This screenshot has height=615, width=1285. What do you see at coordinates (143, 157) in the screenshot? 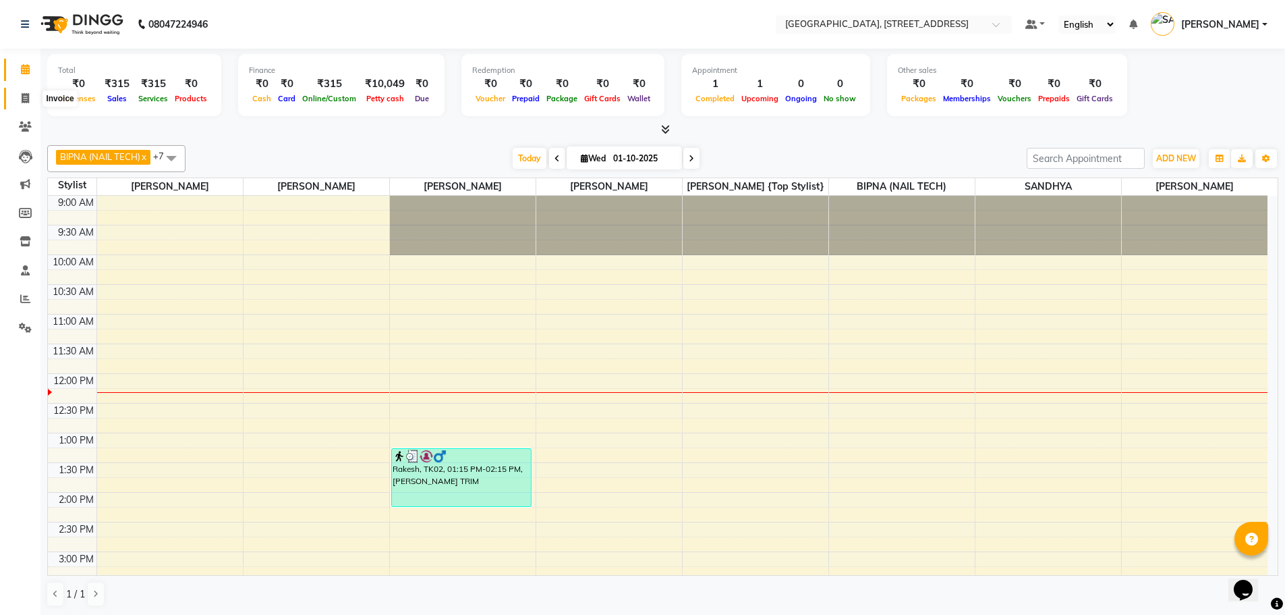
I see `a: x` at bounding box center [143, 157].